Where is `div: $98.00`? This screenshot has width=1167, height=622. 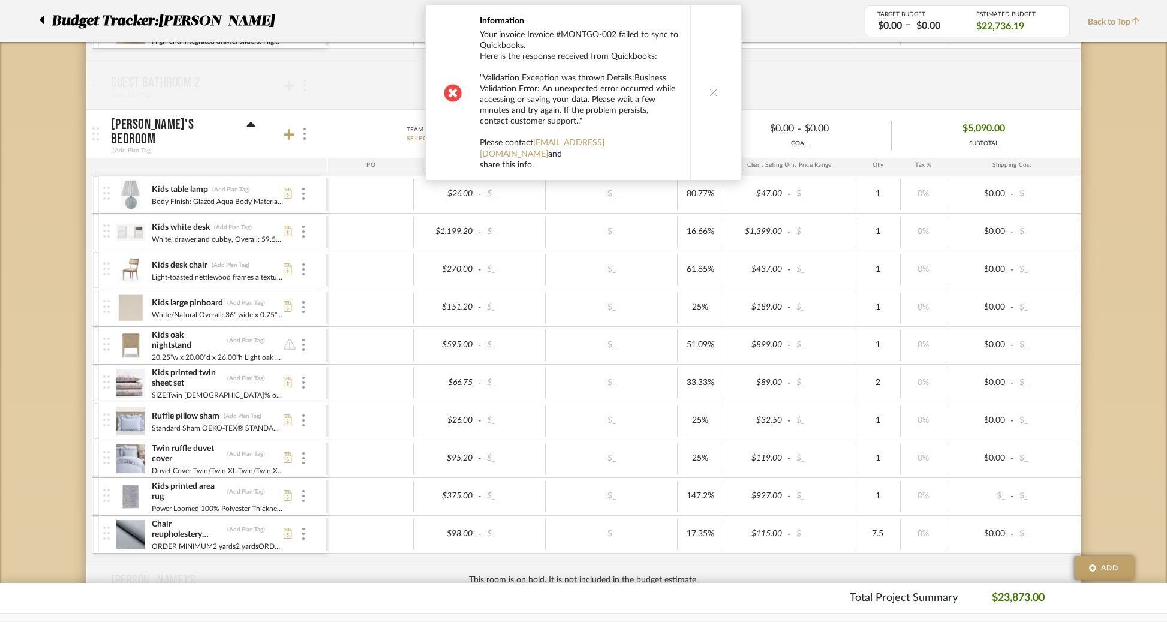
div: $98.00 is located at coordinates (447, 534).